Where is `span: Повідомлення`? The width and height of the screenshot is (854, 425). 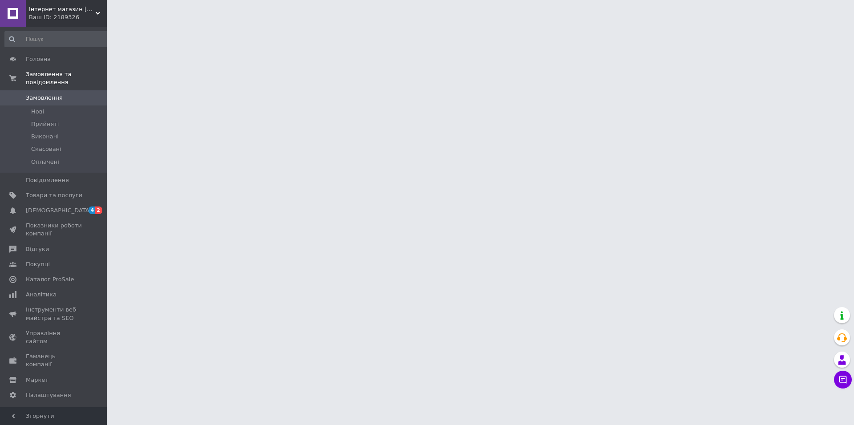
span: Повідомлення is located at coordinates (47, 180).